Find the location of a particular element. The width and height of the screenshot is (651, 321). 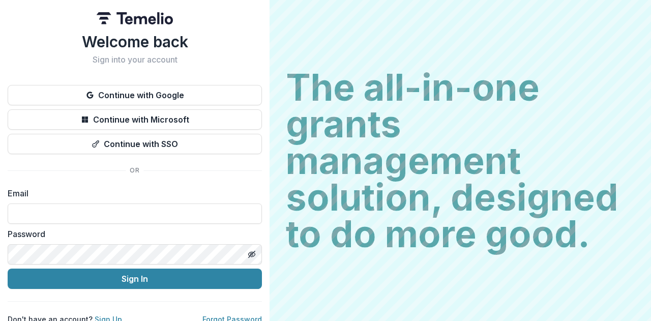

button: Continue with SSO is located at coordinates (135, 144).